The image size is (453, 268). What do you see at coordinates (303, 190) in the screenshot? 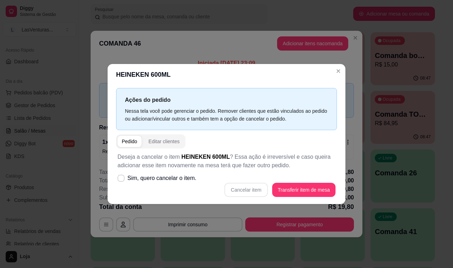
I see `button: Transferir item de mesa` at bounding box center [303, 190].